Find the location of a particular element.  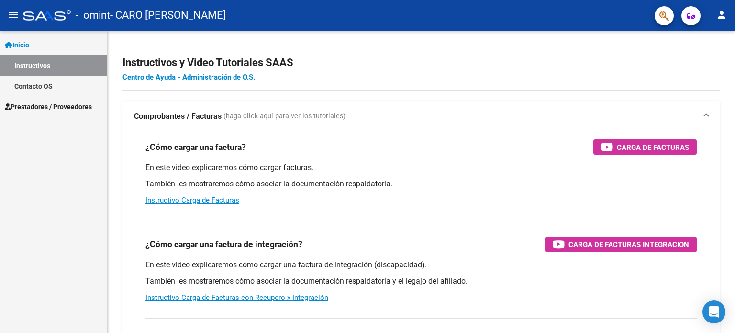

button: Carga de Facturas is located at coordinates (645, 147).